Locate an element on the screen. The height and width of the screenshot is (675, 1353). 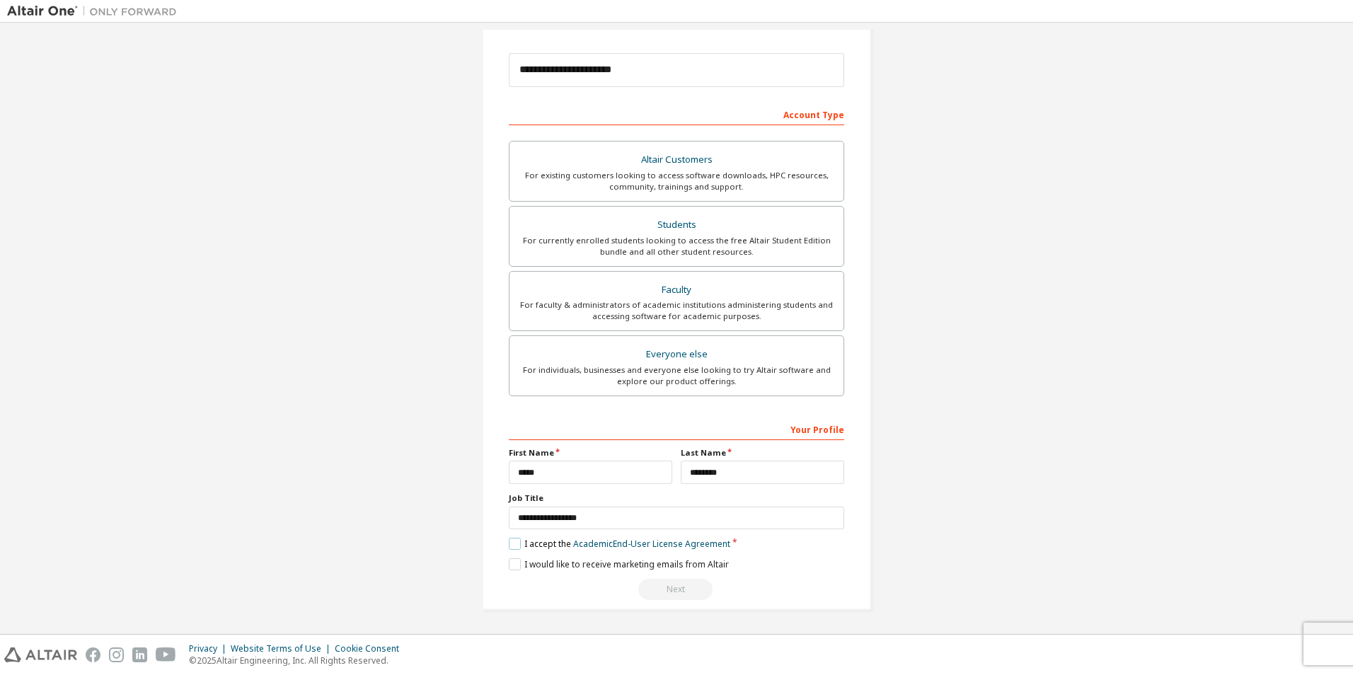
div: Read and acccept EULA to continue is located at coordinates (677, 590).